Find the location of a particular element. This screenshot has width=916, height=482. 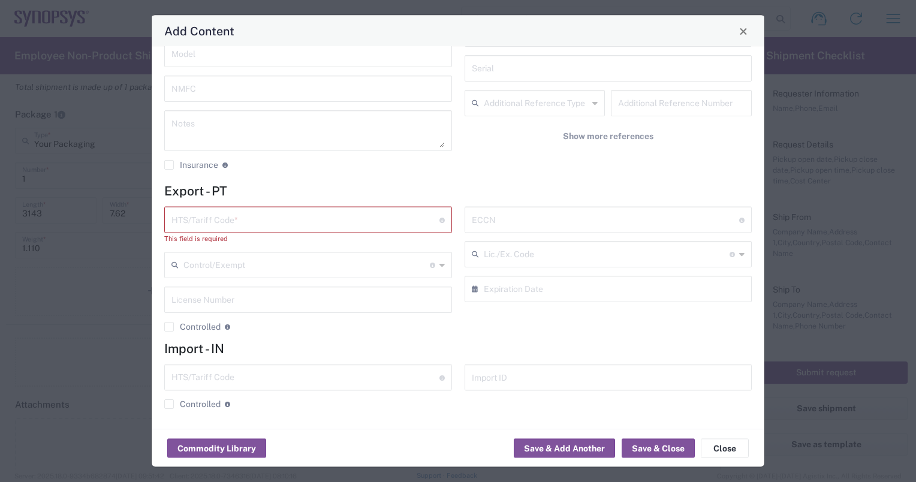

button: Save & Add Another is located at coordinates (564, 448).